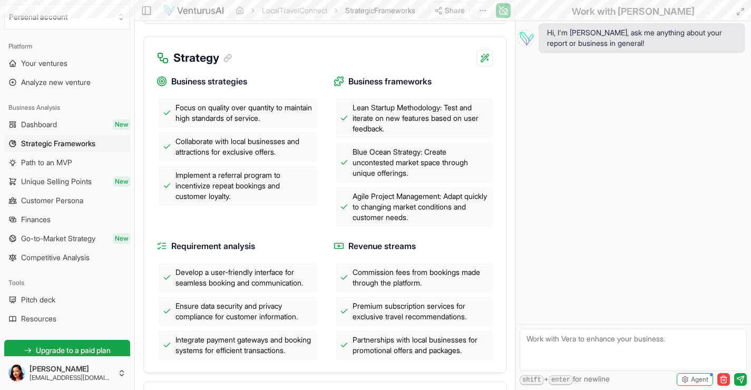 The image size is (751, 390). What do you see at coordinates (67, 219) in the screenshot?
I see `a: Finances` at bounding box center [67, 219].